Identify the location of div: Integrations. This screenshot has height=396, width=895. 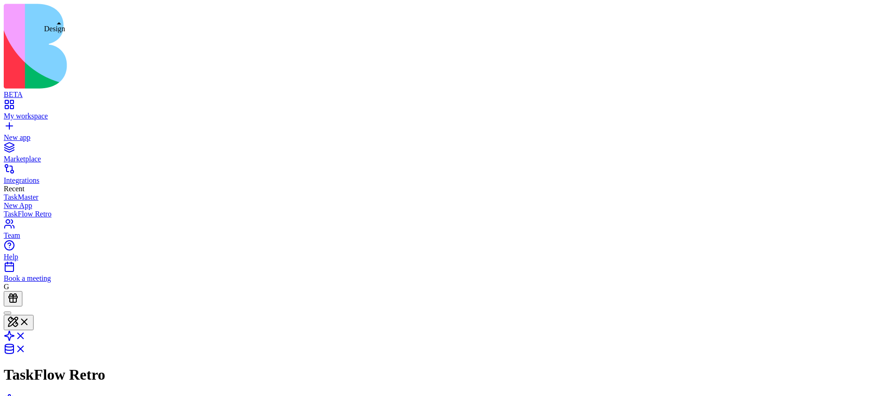
(448, 180).